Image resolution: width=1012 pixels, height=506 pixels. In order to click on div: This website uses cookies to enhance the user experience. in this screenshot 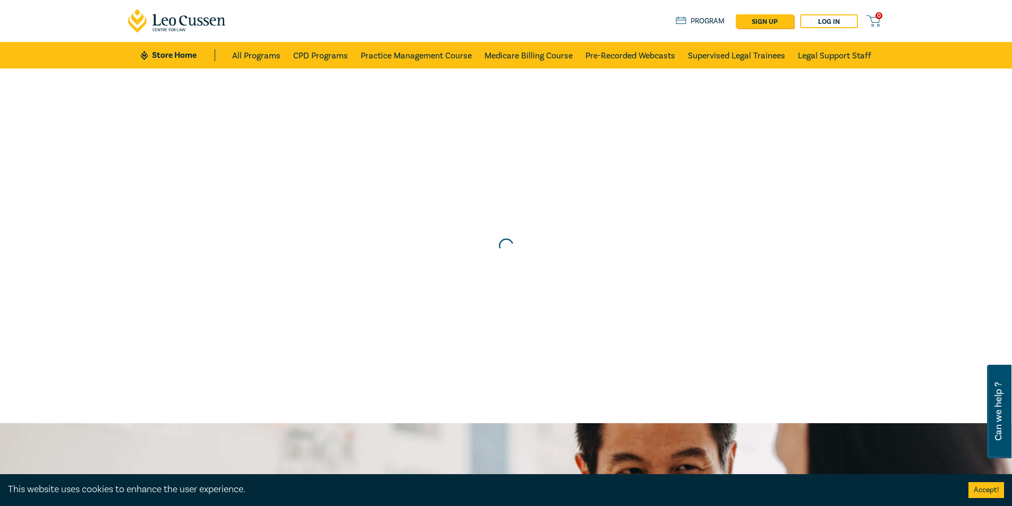, I will do `click(480, 490)`.